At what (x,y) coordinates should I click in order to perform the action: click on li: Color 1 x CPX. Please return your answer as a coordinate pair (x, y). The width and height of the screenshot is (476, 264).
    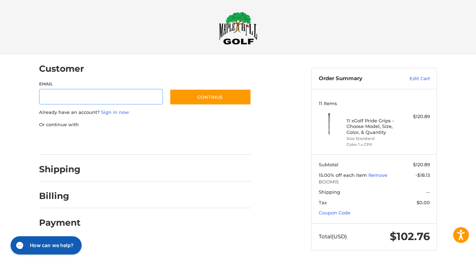
    Looking at the image, I should click on (373, 145).